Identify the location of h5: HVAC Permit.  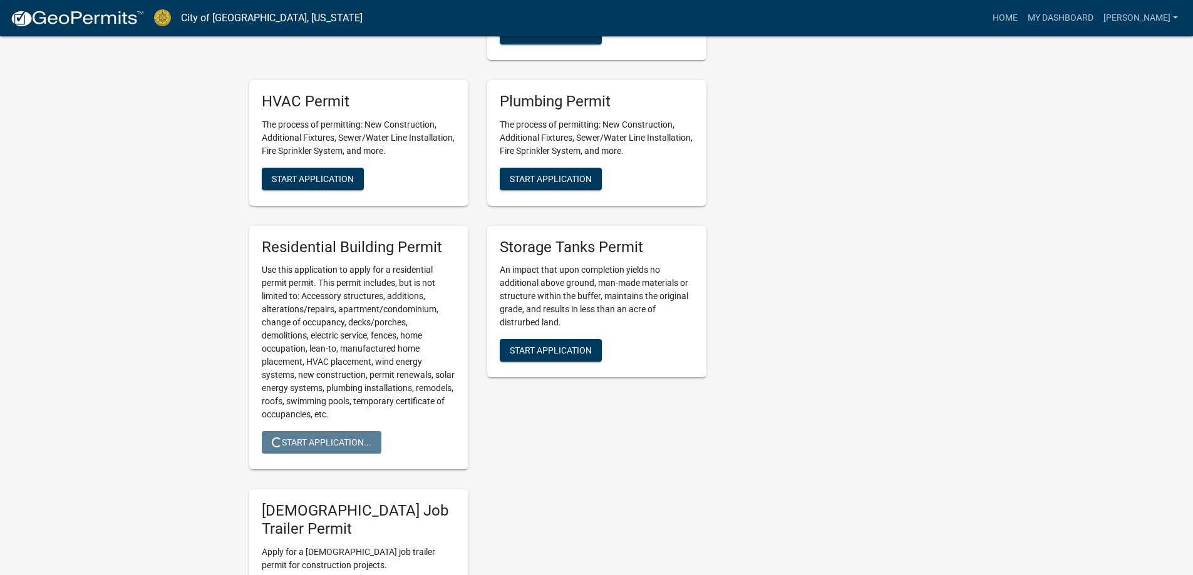
(359, 101).